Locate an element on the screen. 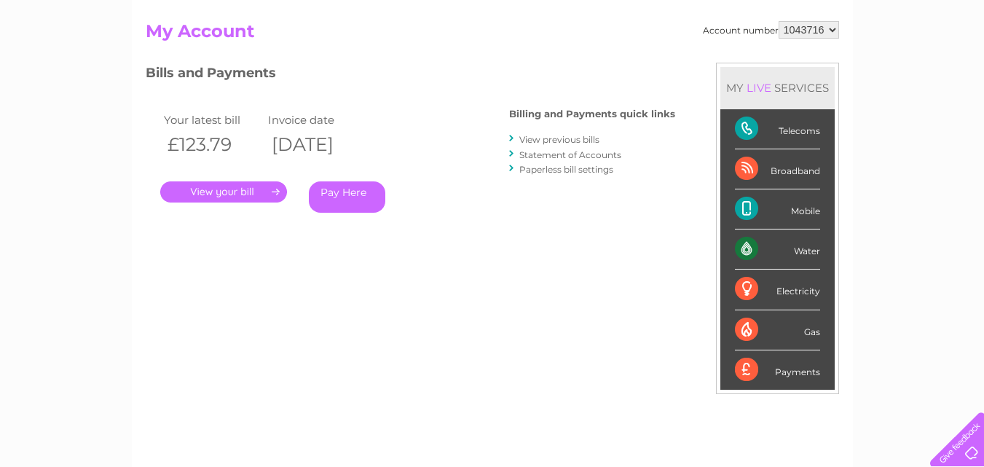 This screenshot has width=984, height=467. a: Paperless bill settings is located at coordinates (566, 169).